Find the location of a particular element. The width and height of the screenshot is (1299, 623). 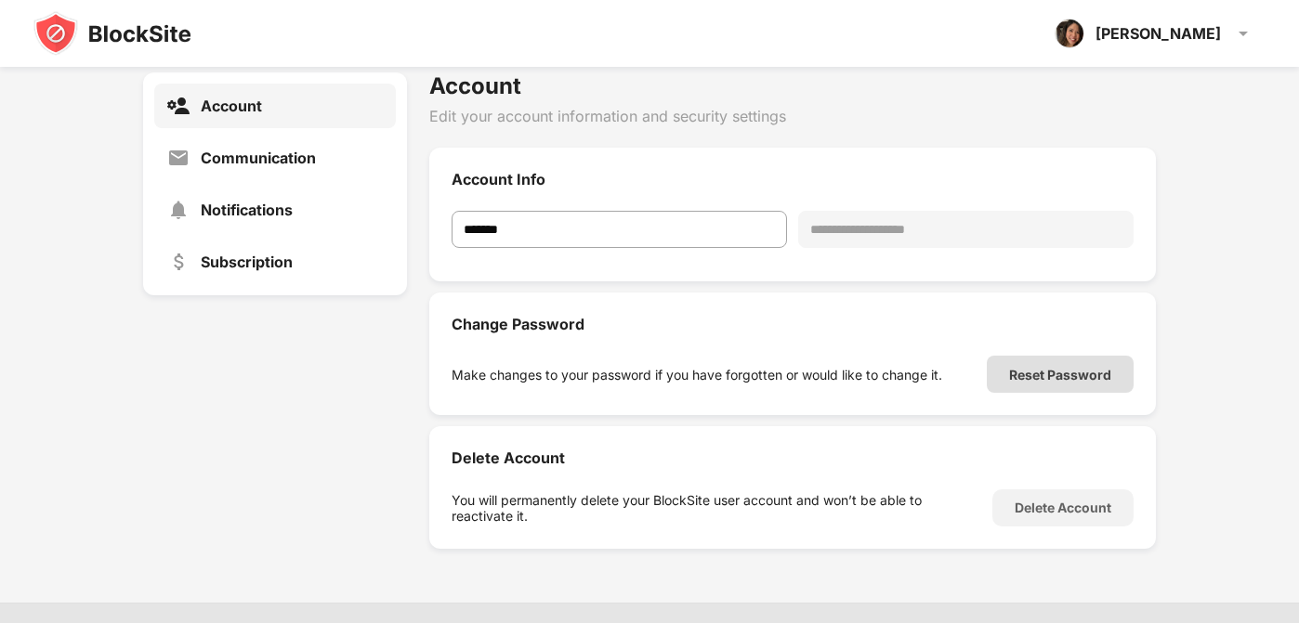

div: Make changes to your password if you have forgotten or would like to change it. is located at coordinates (697, 374).